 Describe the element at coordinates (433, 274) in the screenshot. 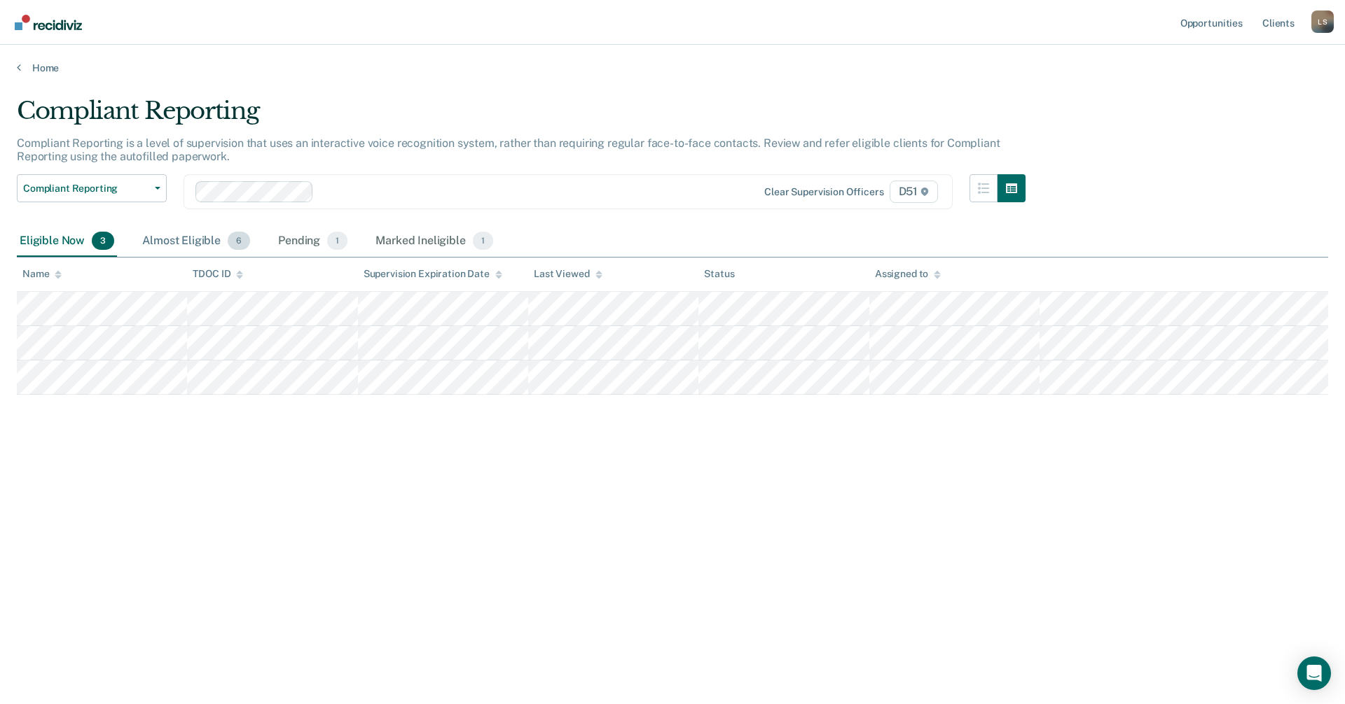

I see `div: Supervision Expiration Date` at that location.